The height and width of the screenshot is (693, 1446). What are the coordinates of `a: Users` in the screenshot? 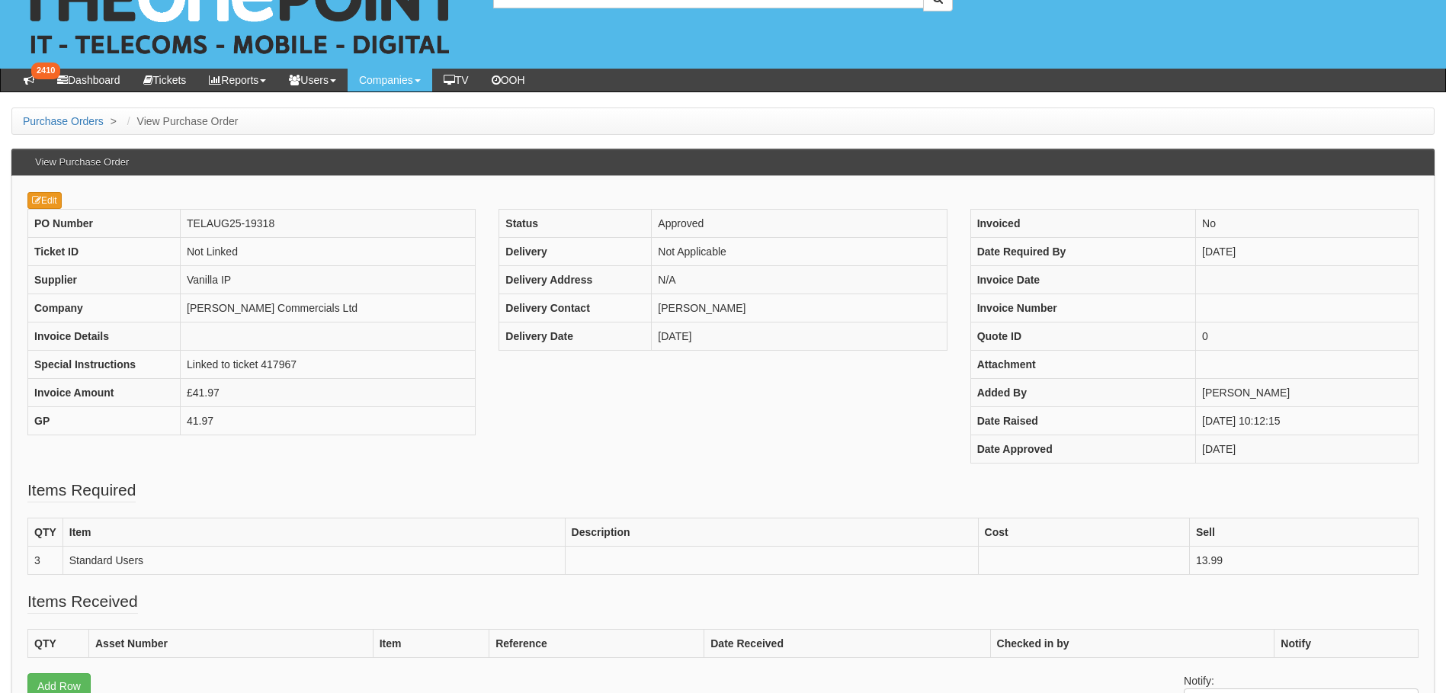 It's located at (313, 80).